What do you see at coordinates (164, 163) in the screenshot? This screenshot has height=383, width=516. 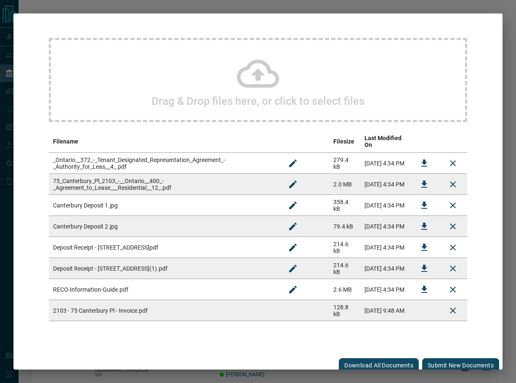 I see `td: _Ontario__372_-_Tenant_Designated_Representation_Agreement_-_Authority_for_Leas__4_.pdf` at bounding box center [164, 163].